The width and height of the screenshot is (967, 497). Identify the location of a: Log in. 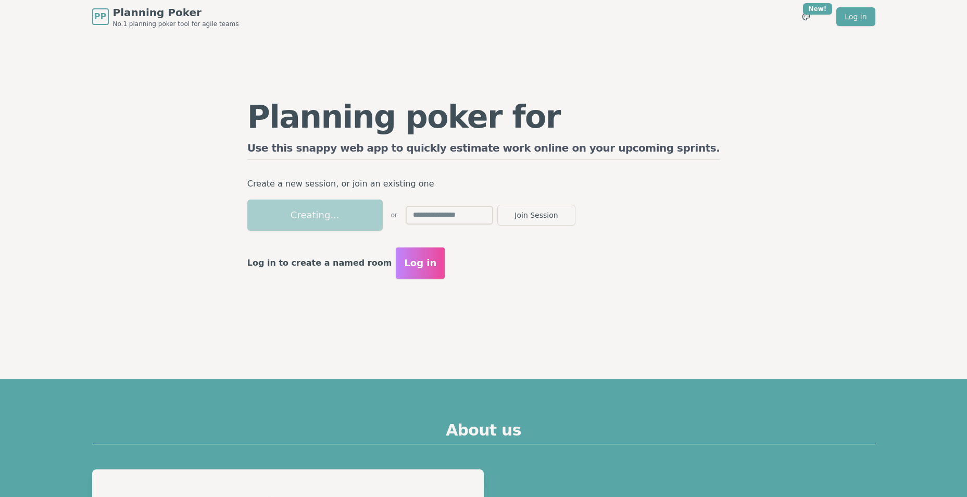
(856, 17).